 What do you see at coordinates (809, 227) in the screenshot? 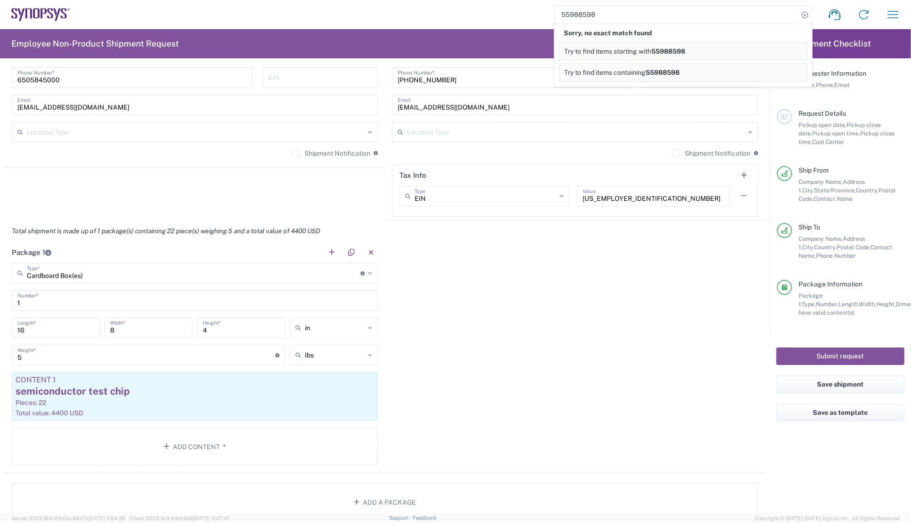
I see `span: Ship To` at bounding box center [809, 227].